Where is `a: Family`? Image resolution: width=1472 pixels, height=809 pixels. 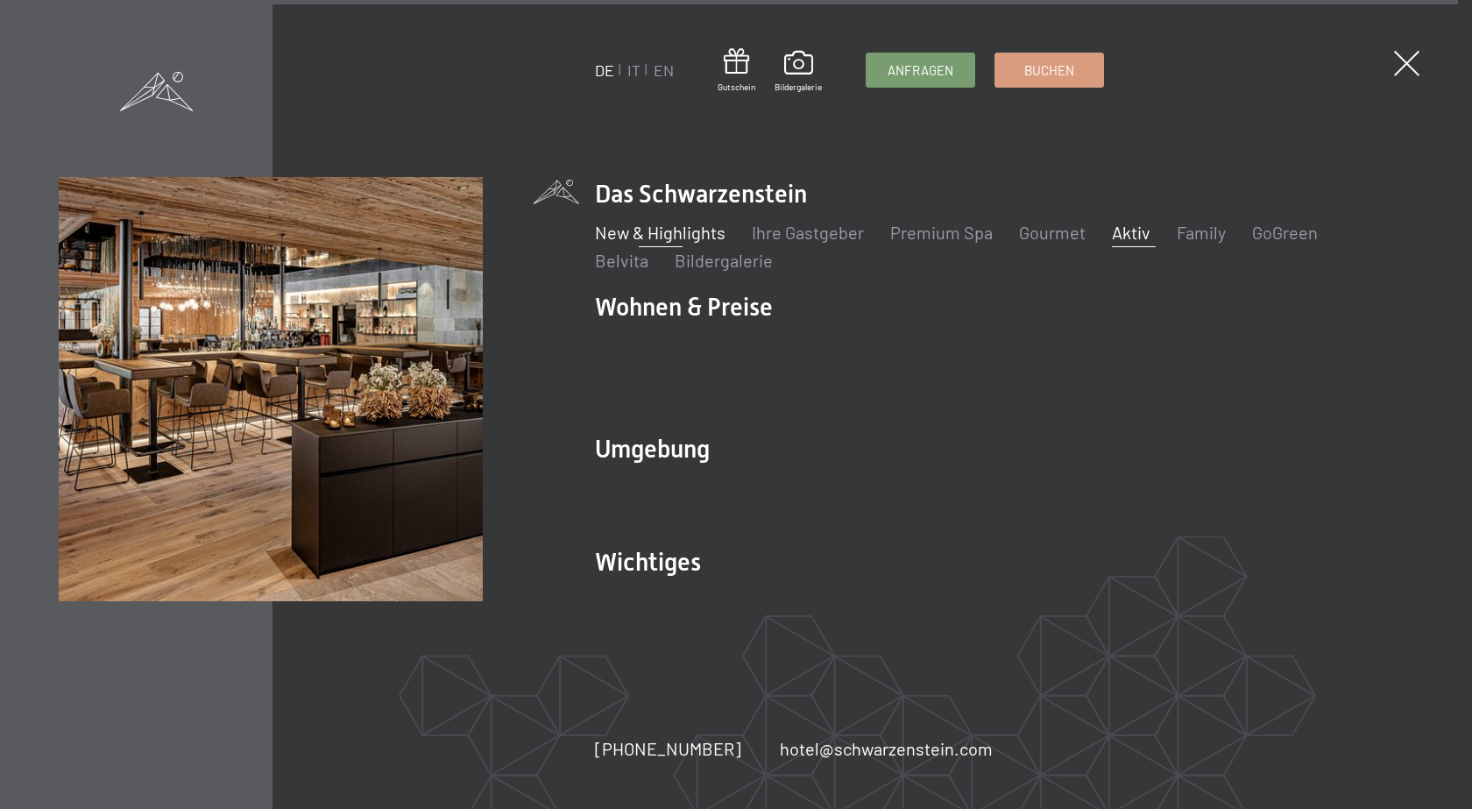
a: Family is located at coordinates (1201, 232).